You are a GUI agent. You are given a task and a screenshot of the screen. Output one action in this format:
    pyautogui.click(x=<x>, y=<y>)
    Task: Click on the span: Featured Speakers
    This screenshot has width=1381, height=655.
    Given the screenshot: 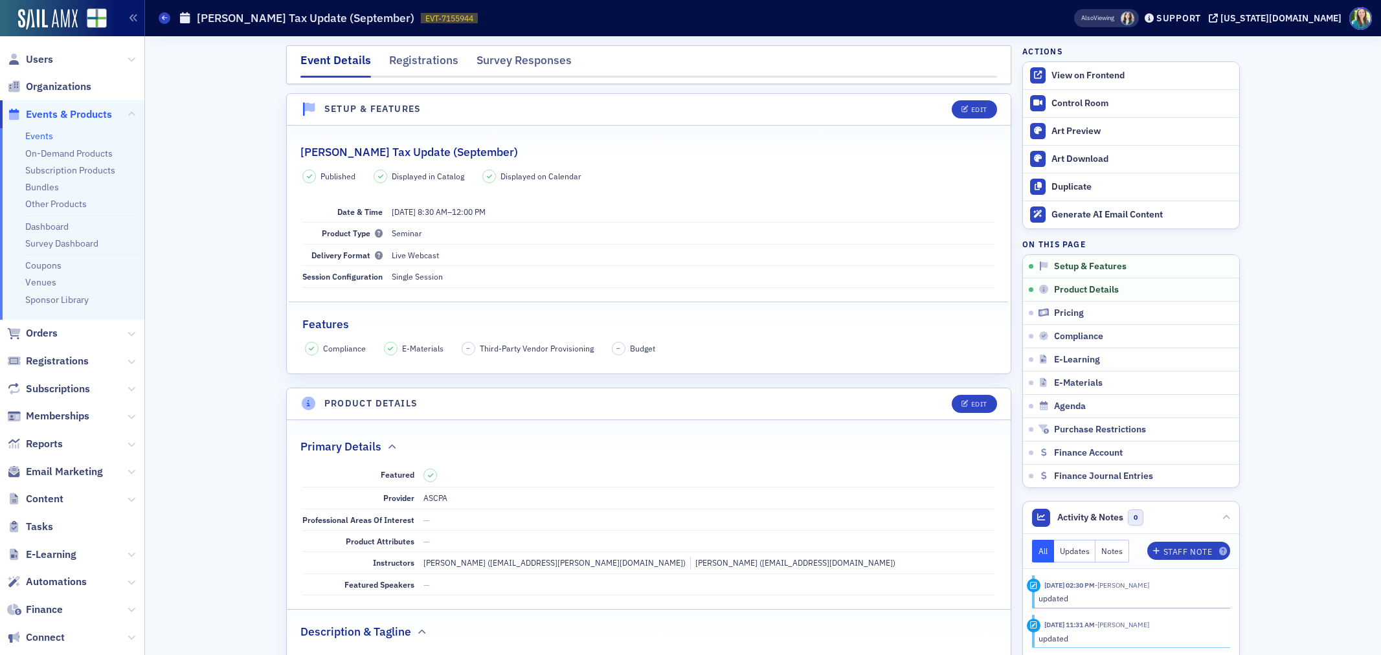 What is the action you would take?
    pyautogui.click(x=379, y=585)
    